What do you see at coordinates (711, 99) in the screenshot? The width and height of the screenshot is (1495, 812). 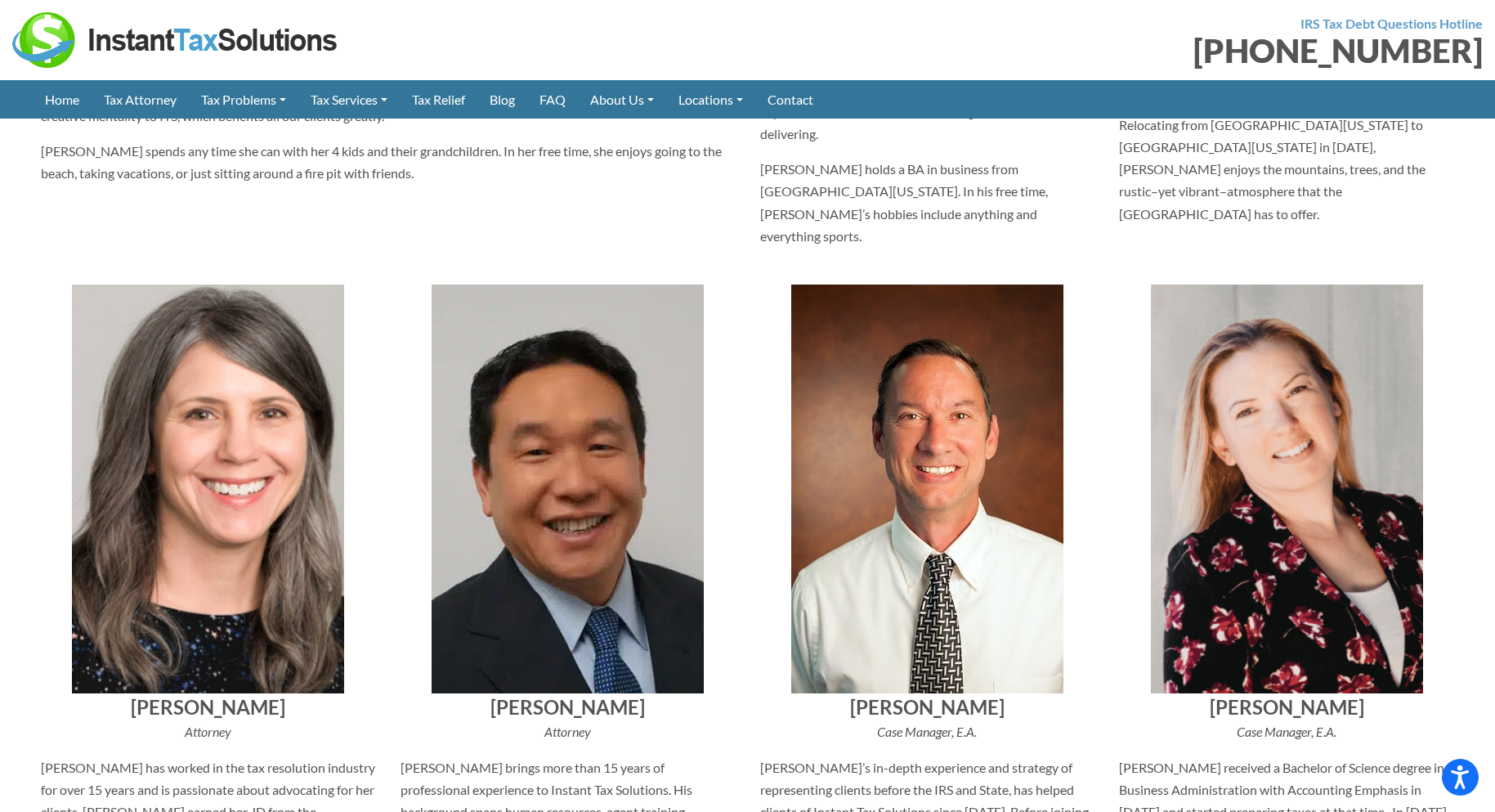 I see `a: Locations` at bounding box center [711, 99].